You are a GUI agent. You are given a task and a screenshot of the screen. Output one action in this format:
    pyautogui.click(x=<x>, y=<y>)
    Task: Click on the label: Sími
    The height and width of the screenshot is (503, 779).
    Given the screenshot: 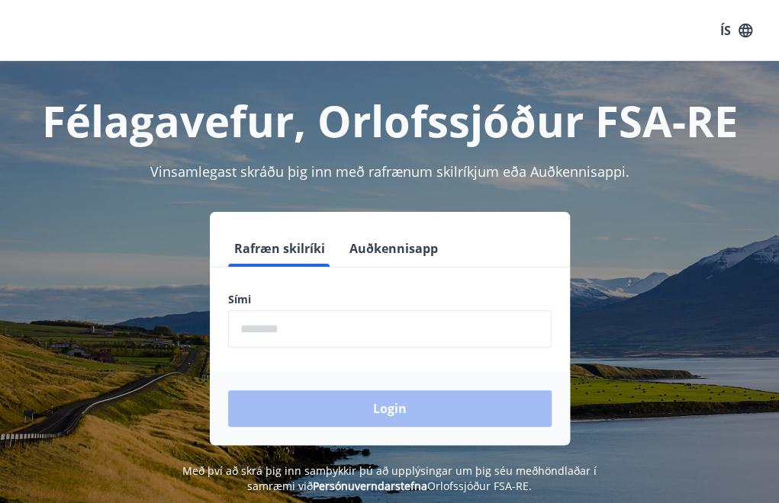 What is the action you would take?
    pyautogui.click(x=390, y=300)
    